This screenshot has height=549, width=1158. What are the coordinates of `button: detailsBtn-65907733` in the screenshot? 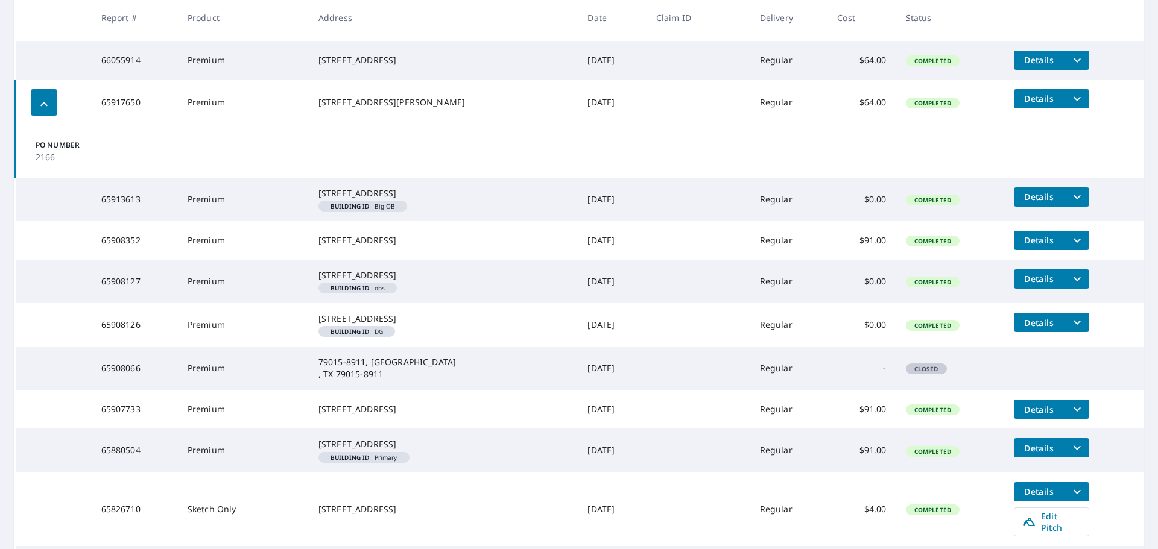 It's located at (1039, 410).